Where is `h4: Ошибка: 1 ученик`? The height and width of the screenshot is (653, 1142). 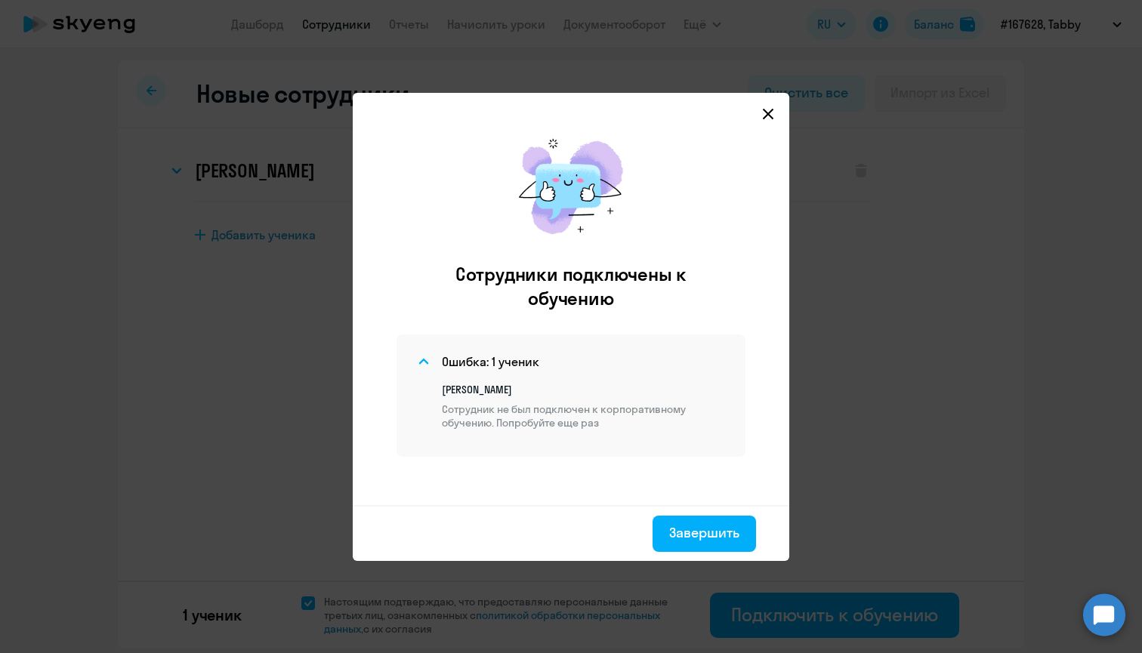
h4: Ошибка: 1 ученик is located at coordinates (490, 362).